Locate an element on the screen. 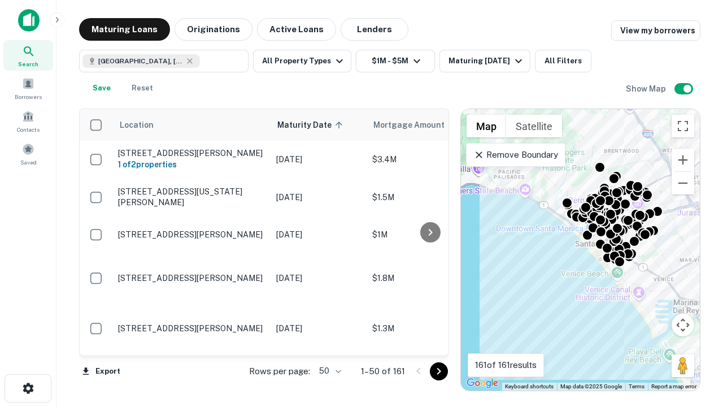  span: Location is located at coordinates (136, 125).